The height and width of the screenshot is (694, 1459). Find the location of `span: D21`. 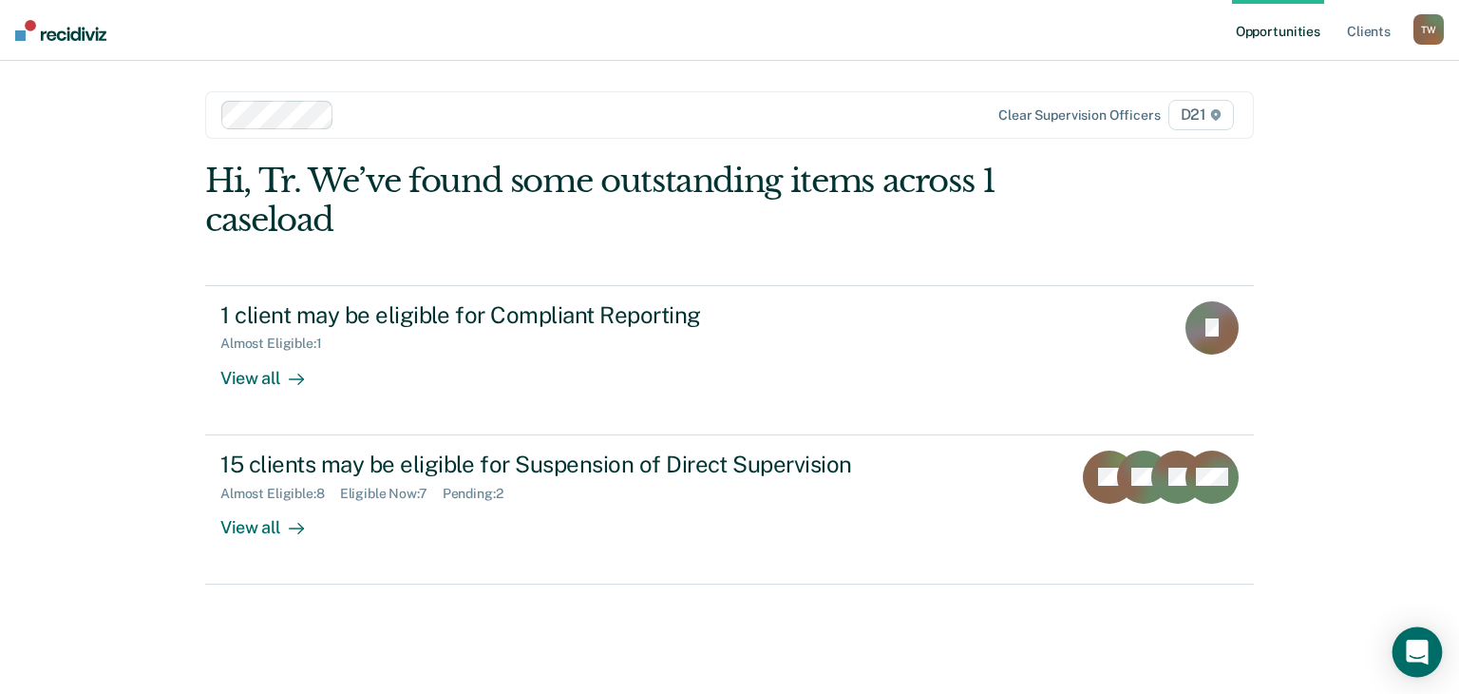

span: D21 is located at coordinates (1201, 115).